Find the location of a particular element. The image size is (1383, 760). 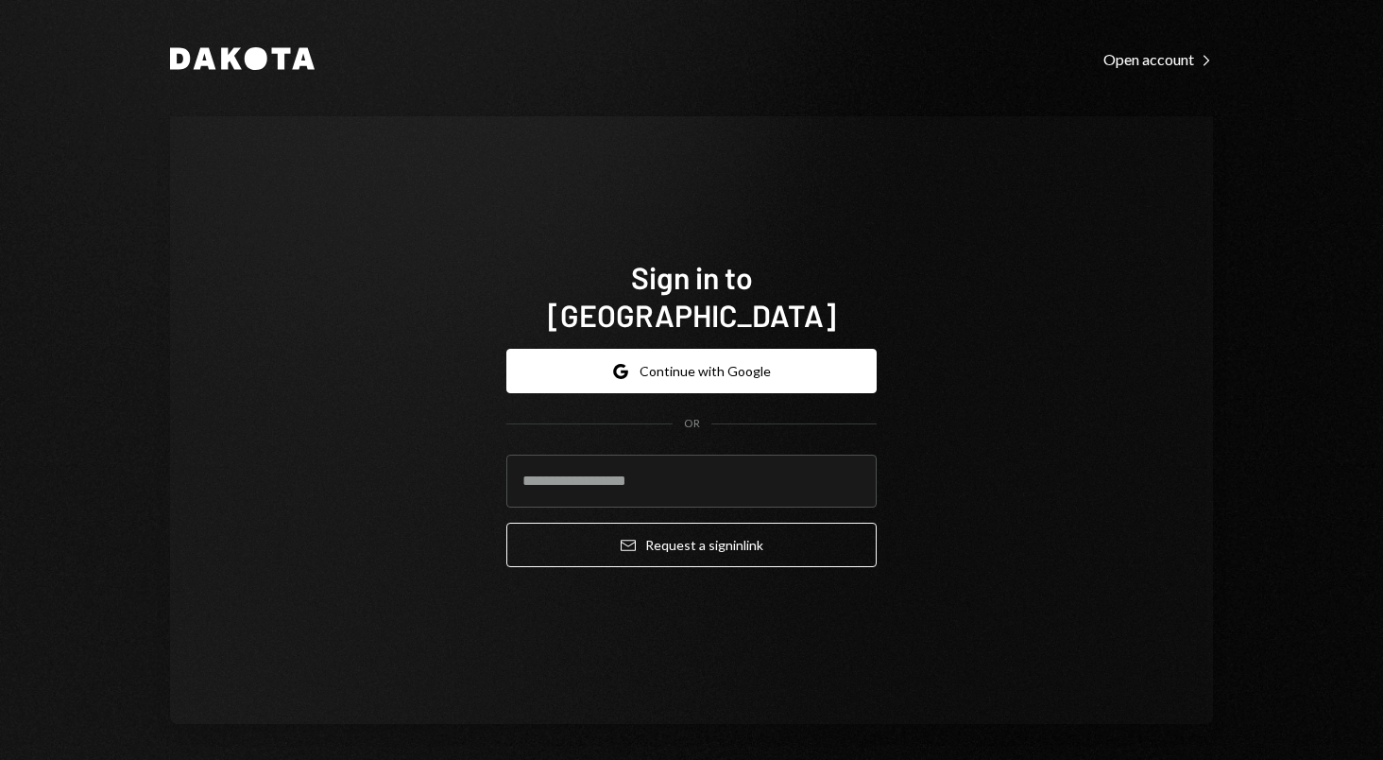

button: Request a signinlink is located at coordinates (692, 544).